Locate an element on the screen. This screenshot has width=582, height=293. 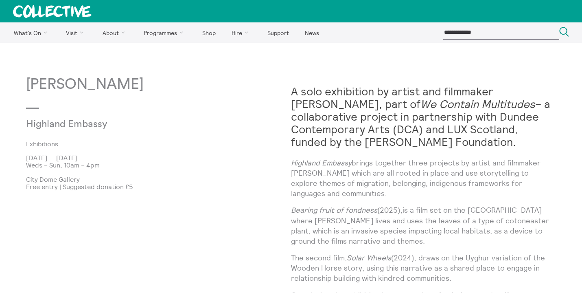
a: Support is located at coordinates (278, 33).